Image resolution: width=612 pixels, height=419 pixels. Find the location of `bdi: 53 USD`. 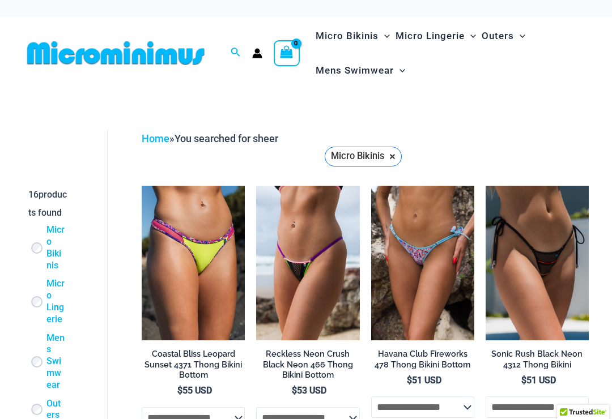

bdi: 53 USD is located at coordinates (309, 390).